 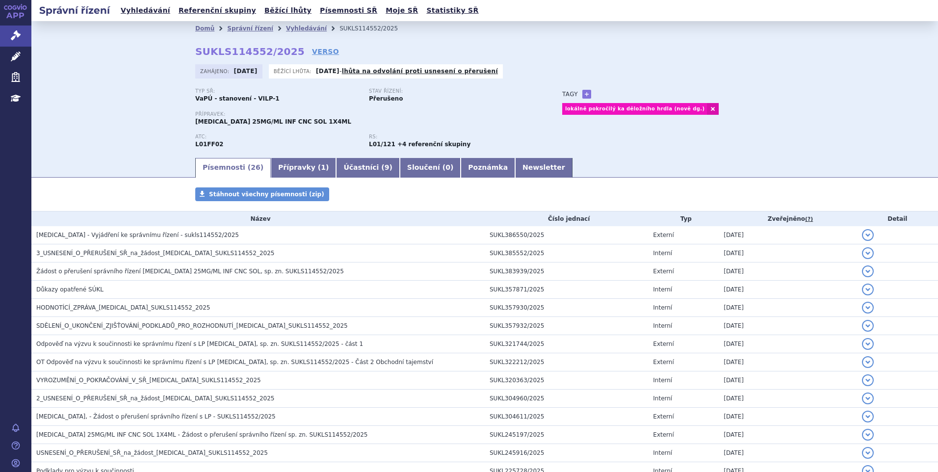 I want to click on a: Statistiky SŘ, so click(x=452, y=10).